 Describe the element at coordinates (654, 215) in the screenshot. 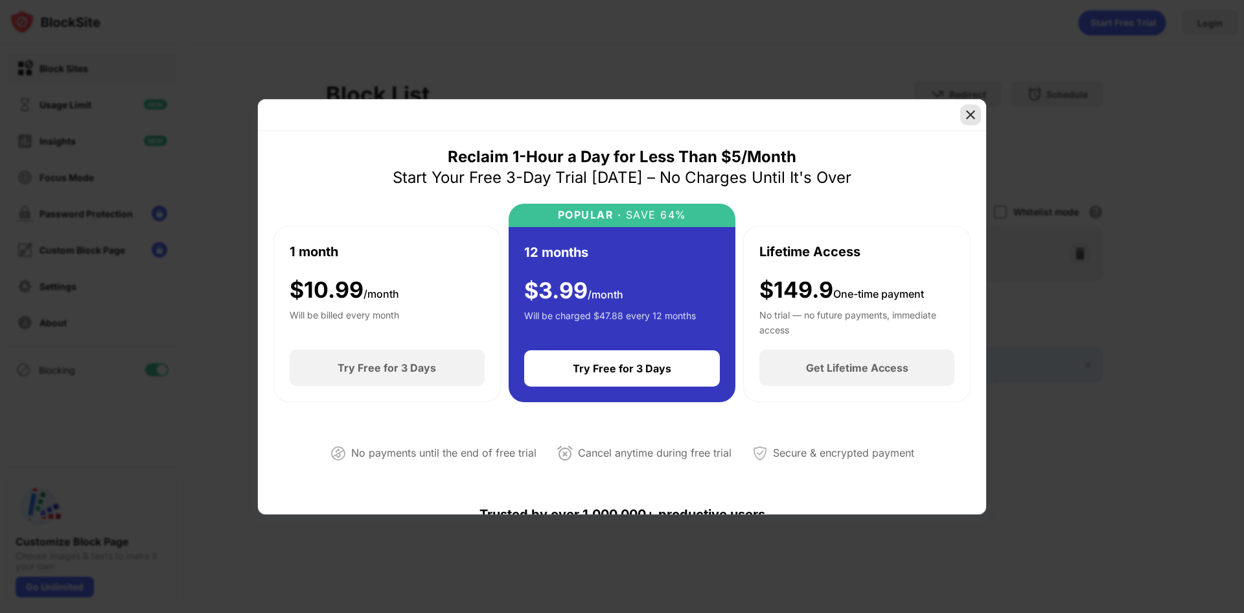

I see `div: SAVE 64%` at that location.